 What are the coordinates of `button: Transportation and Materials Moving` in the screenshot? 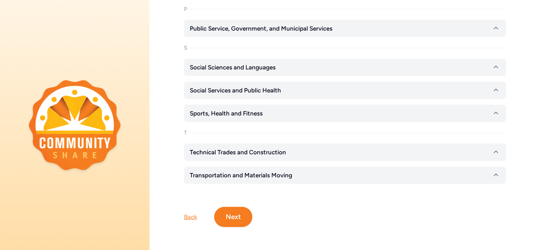 It's located at (345, 175).